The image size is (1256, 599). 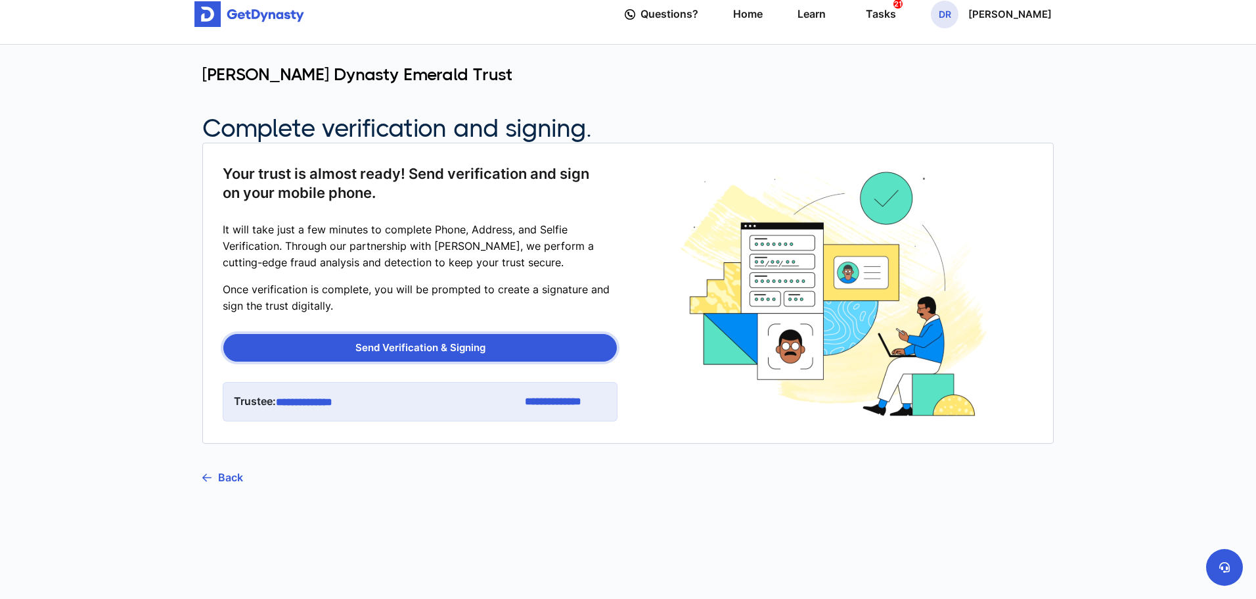 What do you see at coordinates (249, 14) in the screenshot?
I see `img: Get started for free with Dynasty Trust Company` at bounding box center [249, 14].